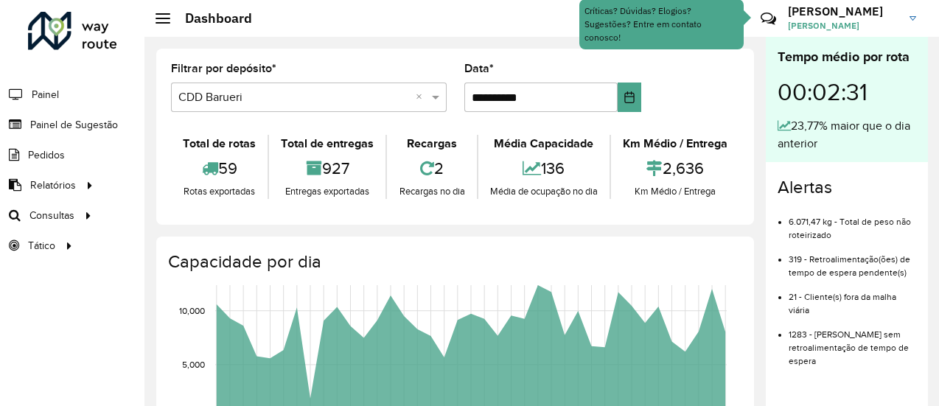 The image size is (939, 406). Describe the element at coordinates (46, 155) in the screenshot. I see `span: Pedidos` at that location.